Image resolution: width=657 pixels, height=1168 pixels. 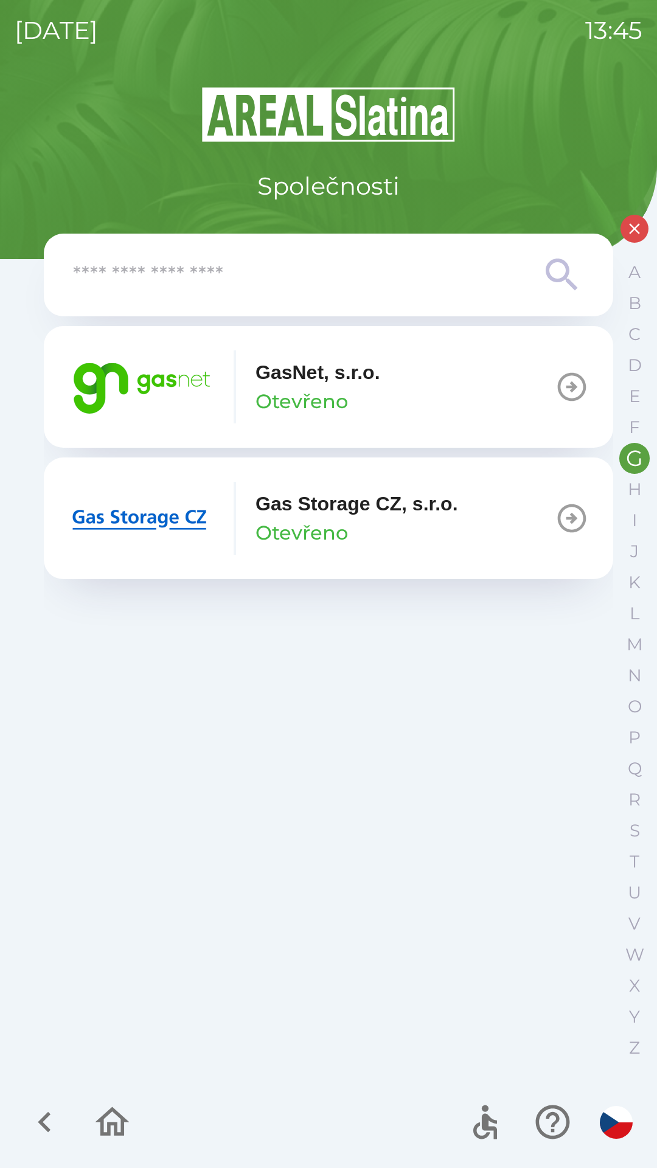 I want to click on p: V, so click(x=634, y=923).